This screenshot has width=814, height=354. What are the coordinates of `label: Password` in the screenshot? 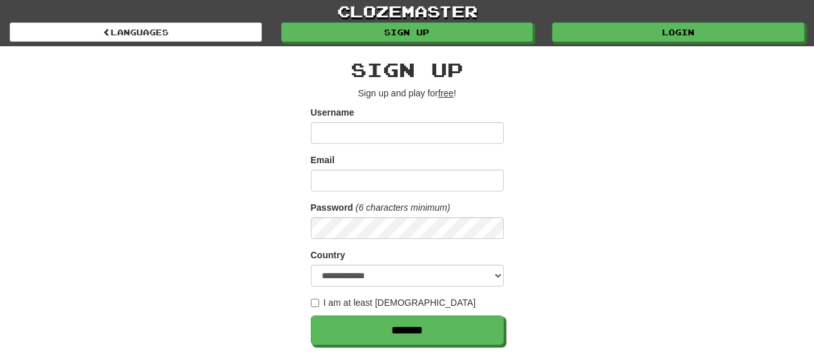 It's located at (332, 208).